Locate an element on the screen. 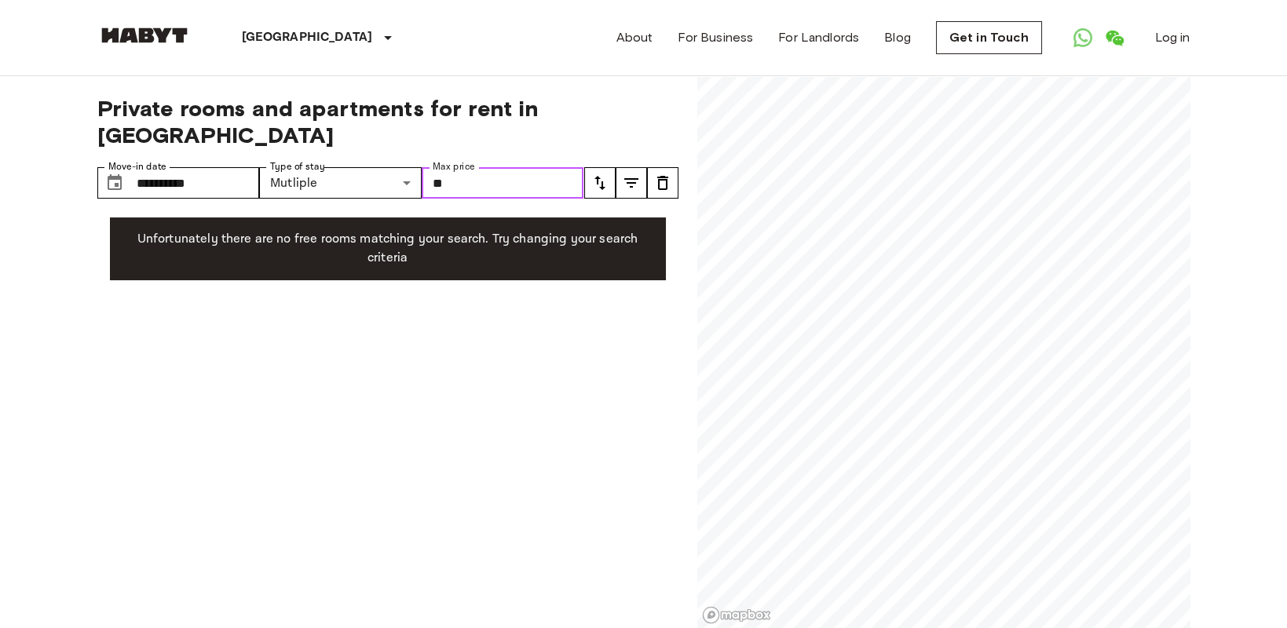 The image size is (1287, 628). label: Move-in date is located at coordinates (137, 166).